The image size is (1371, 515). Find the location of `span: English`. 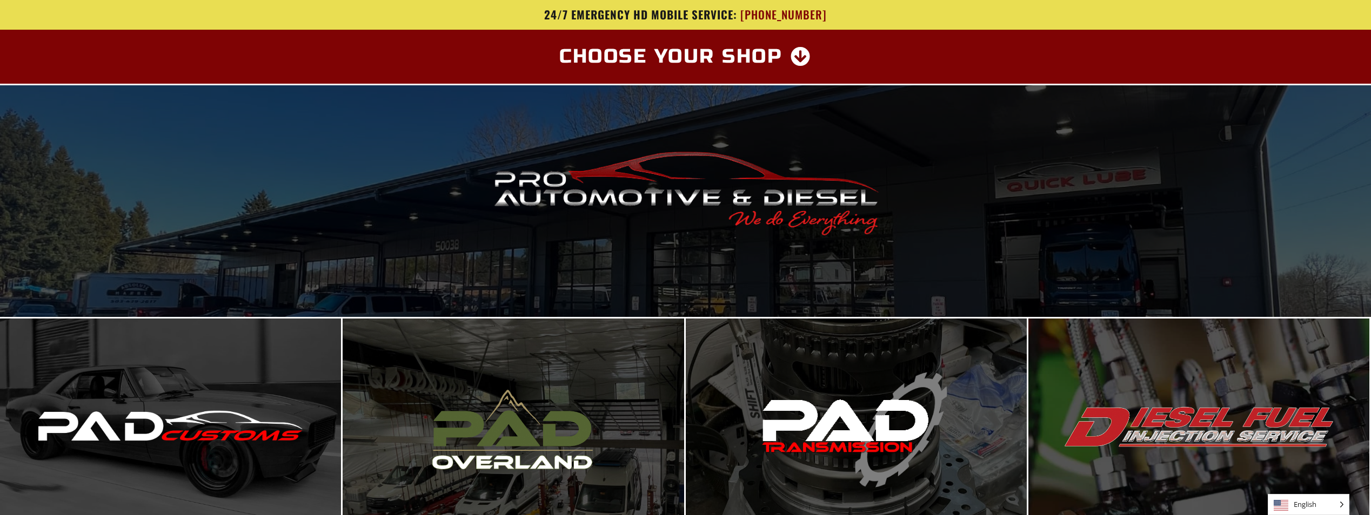

span: English is located at coordinates (1308, 505).